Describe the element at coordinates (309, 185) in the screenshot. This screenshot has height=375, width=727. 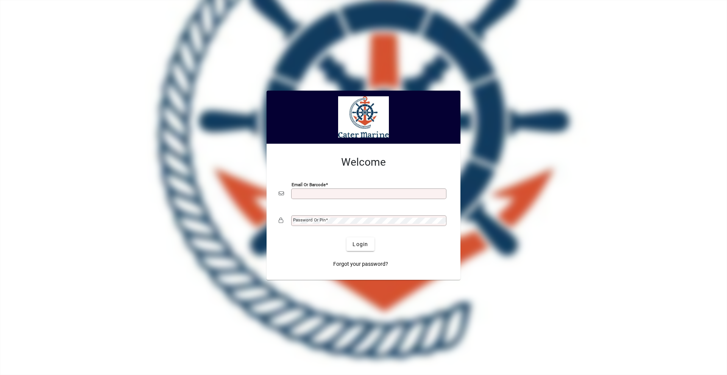
I see `mat-label: Email or Barcode` at that location.